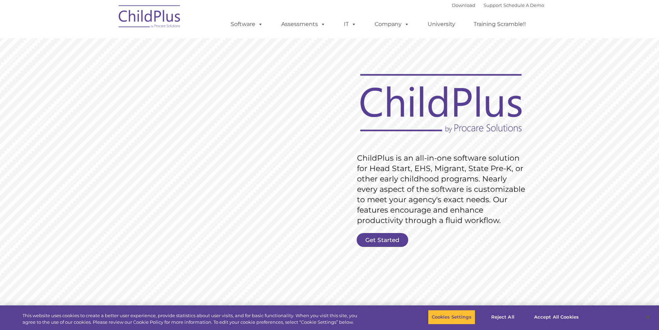 This screenshot has width=659, height=330. I want to click on button: Cookies Settings, so click(451, 317).